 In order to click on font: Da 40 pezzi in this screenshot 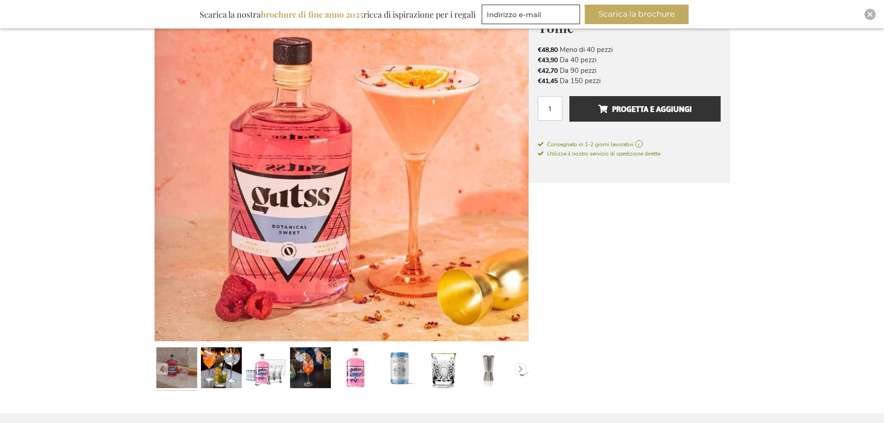, I will do `click(578, 60)`.